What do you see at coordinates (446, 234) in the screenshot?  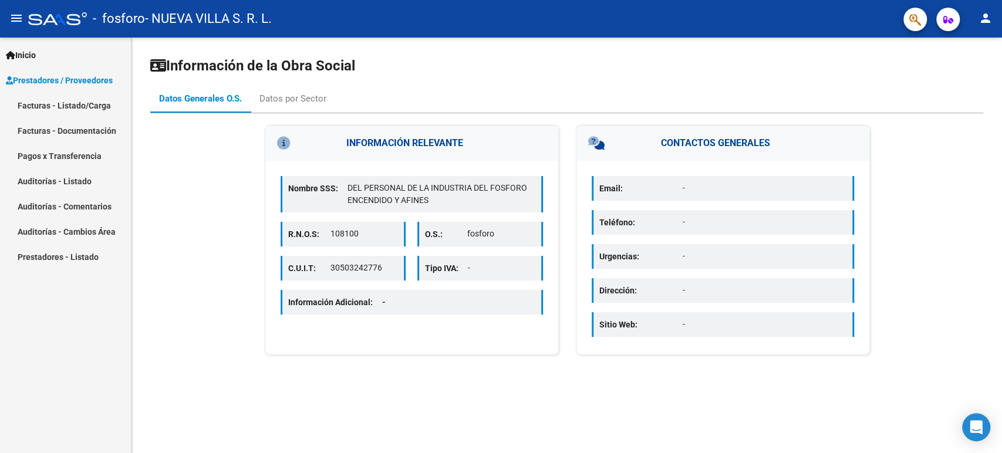 I see `p: O.S.:` at bounding box center [446, 234].